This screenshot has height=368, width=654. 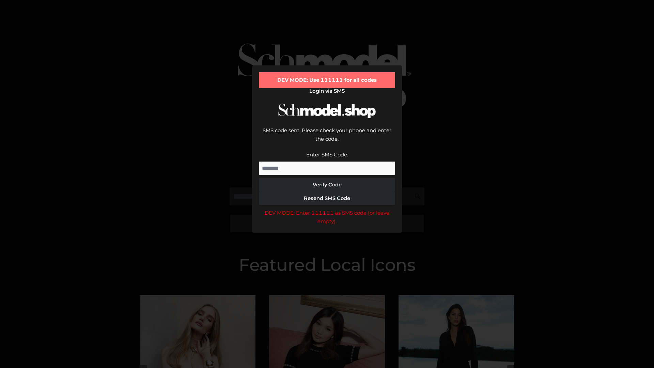 I want to click on div: SMS code sent. Please check your phone and enter the code., so click(x=327, y=138).